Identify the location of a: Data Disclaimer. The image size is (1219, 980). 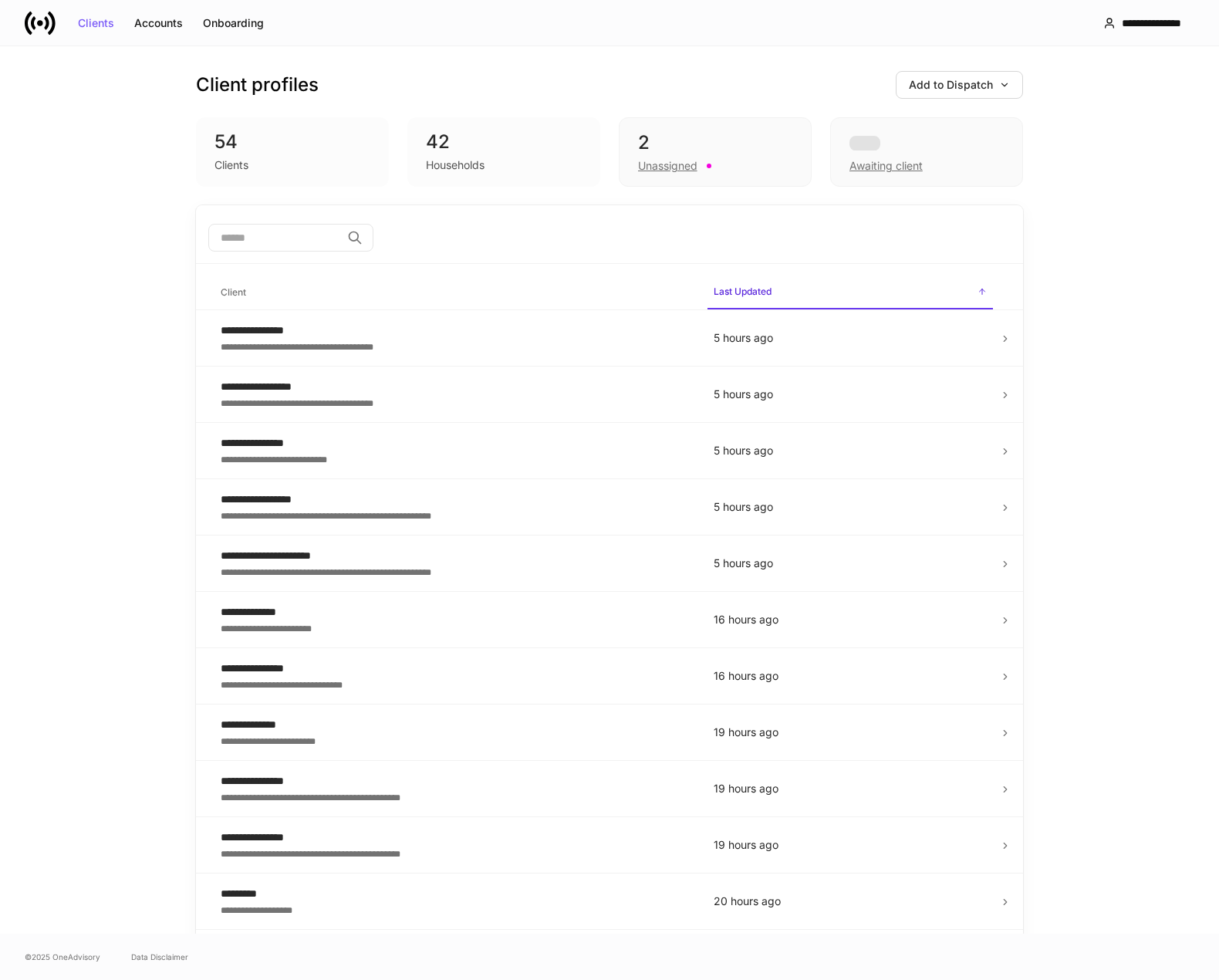
(160, 956).